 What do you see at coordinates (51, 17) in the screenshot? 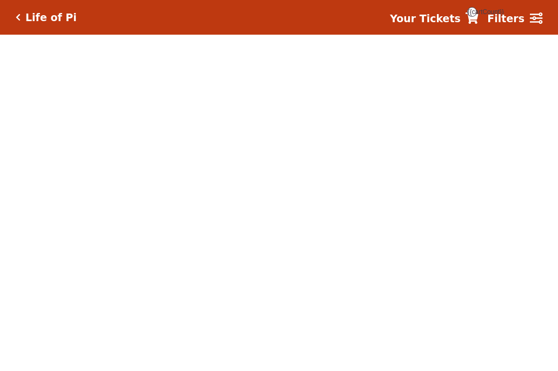
I see `h5: Life of Pi` at bounding box center [51, 17].